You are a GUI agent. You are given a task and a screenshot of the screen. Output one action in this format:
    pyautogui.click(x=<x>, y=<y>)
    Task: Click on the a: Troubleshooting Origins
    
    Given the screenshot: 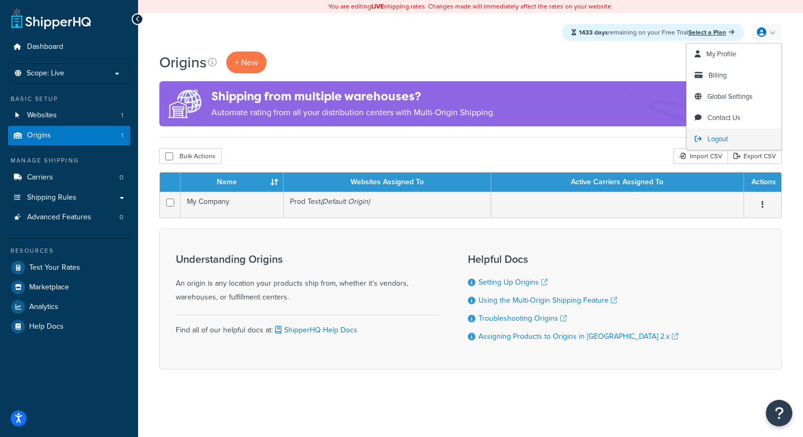 What is the action you would take?
    pyautogui.click(x=522, y=318)
    